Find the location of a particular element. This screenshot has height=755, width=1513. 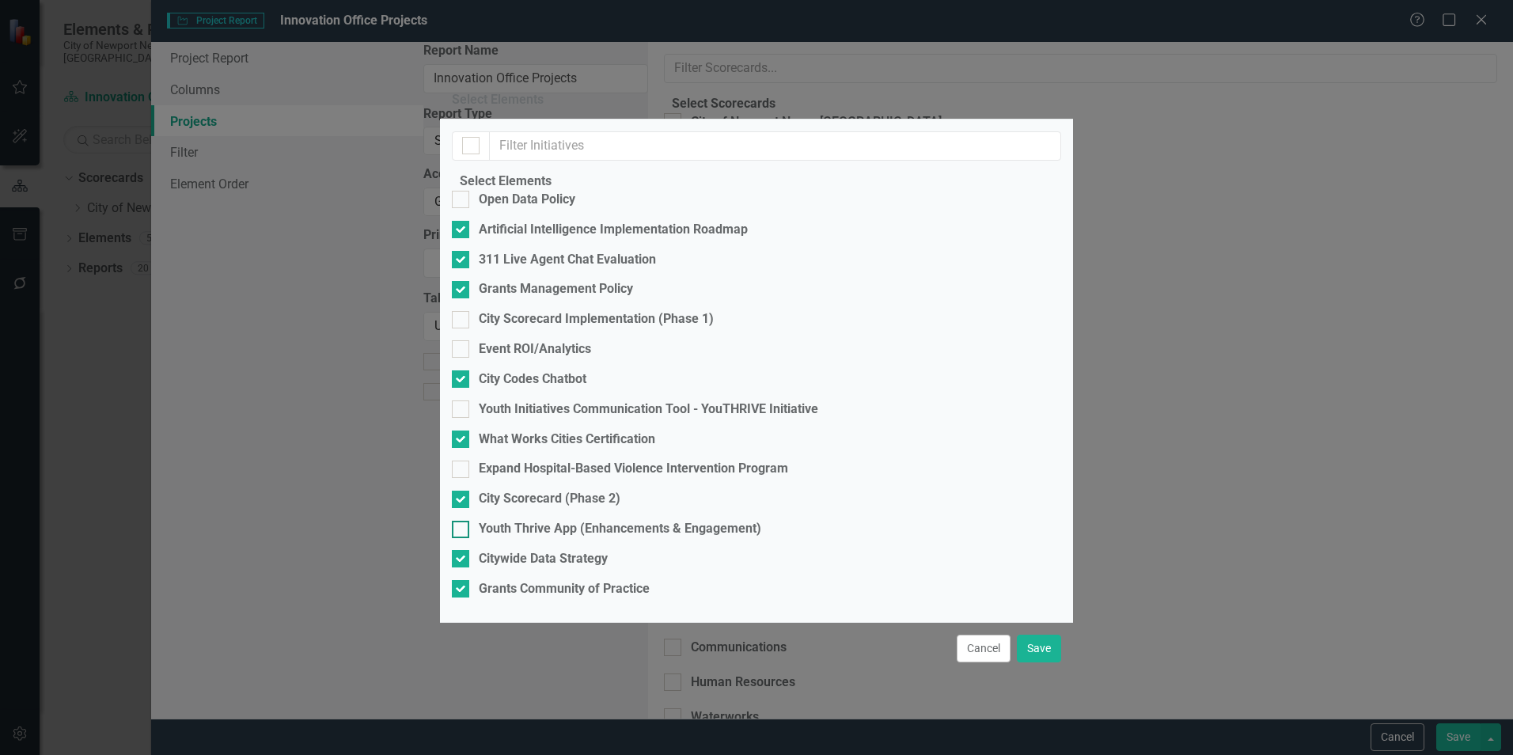

input: Filter Initiatives is located at coordinates (775, 146).